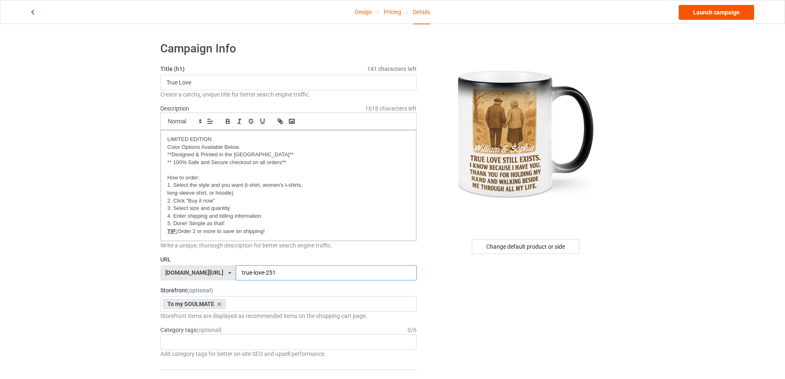  What do you see at coordinates (289, 216) in the screenshot?
I see `p: 4. Enter shipping and billing information` at bounding box center [289, 216].